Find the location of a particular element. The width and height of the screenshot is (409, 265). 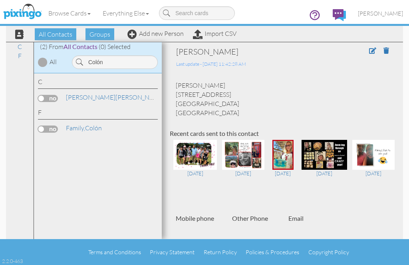

img: pixingo logo is located at coordinates (22, 12).